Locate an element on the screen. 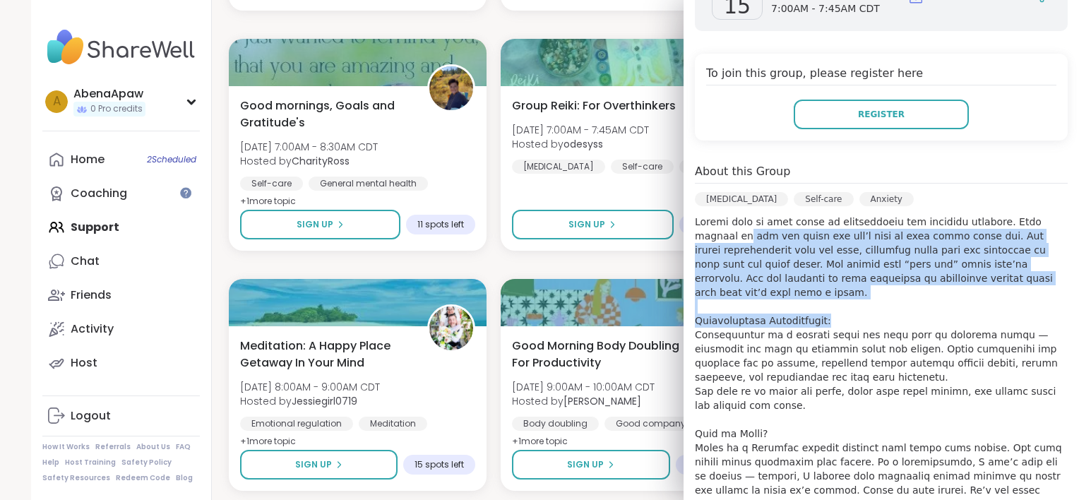 The height and width of the screenshot is (500, 1079). a: Blog is located at coordinates (184, 478).